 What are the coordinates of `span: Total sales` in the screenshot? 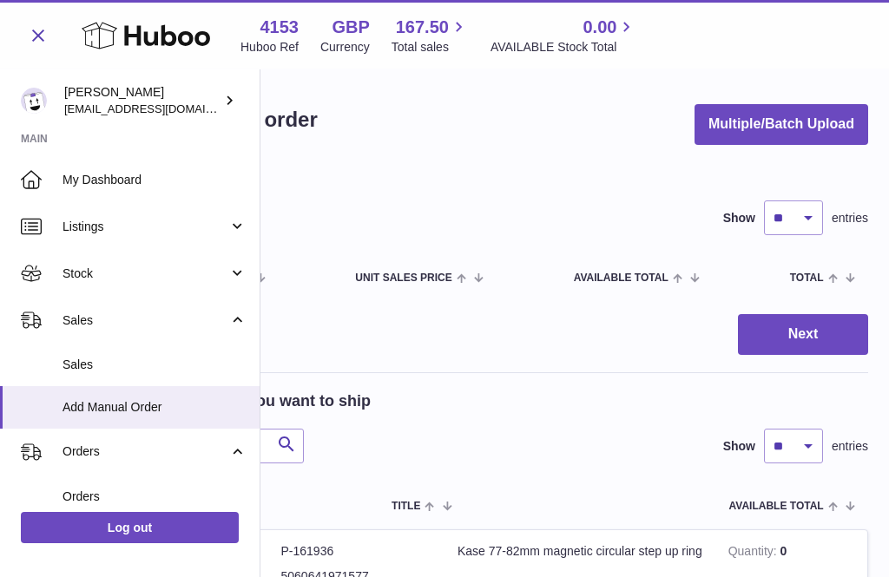 It's located at (430, 47).